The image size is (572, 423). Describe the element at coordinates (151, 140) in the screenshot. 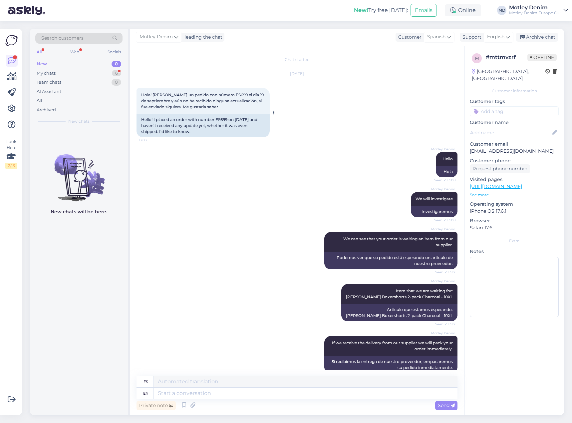

I see `span: 13:03` at that location.